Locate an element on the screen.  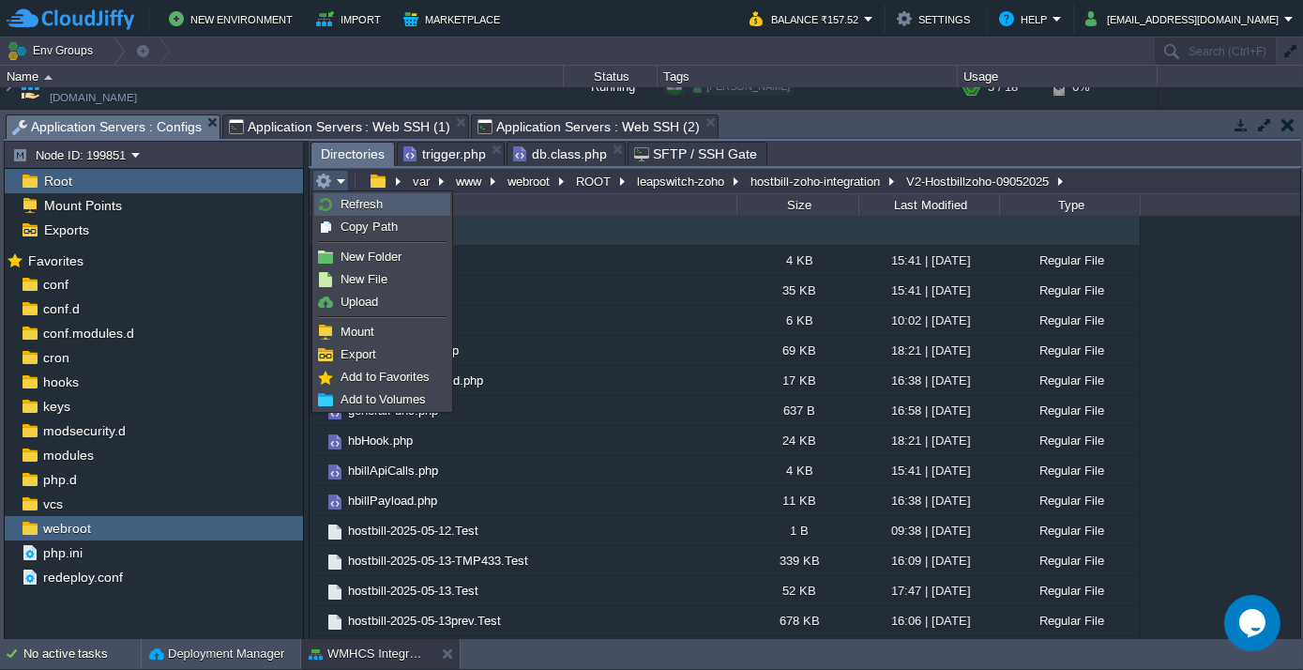
div: Size is located at coordinates (798, 204).